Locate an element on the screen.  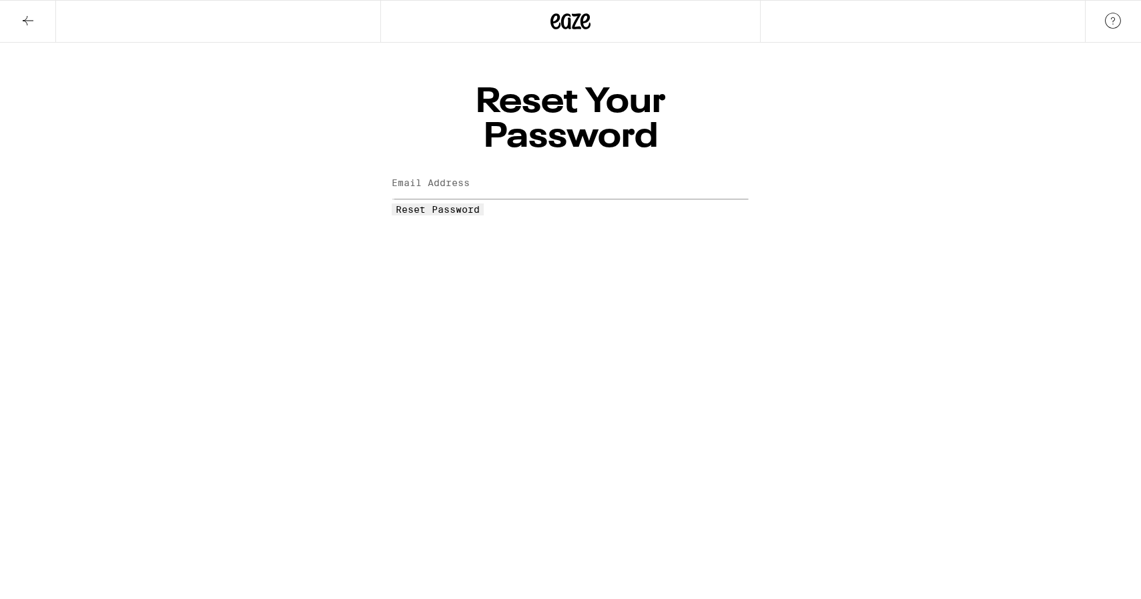
label: Email Address is located at coordinates (430, 183).